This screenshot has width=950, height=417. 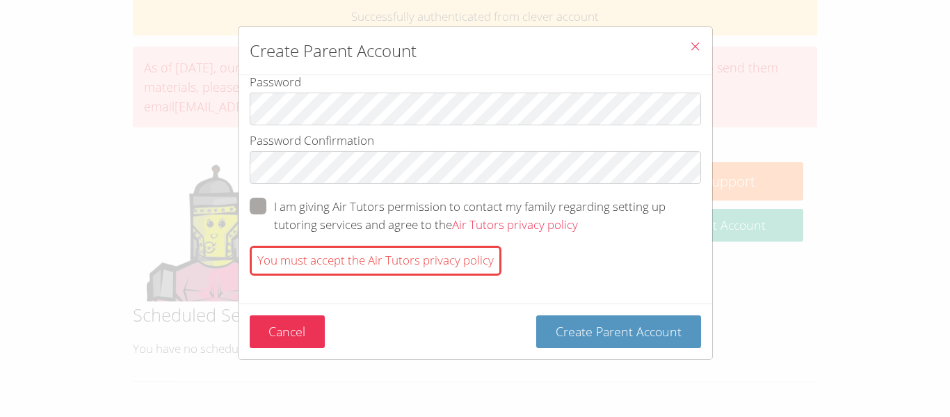 What do you see at coordinates (376, 260) in the screenshot?
I see `div: You must accept the Air Tutors privacy policy` at bounding box center [376, 260].